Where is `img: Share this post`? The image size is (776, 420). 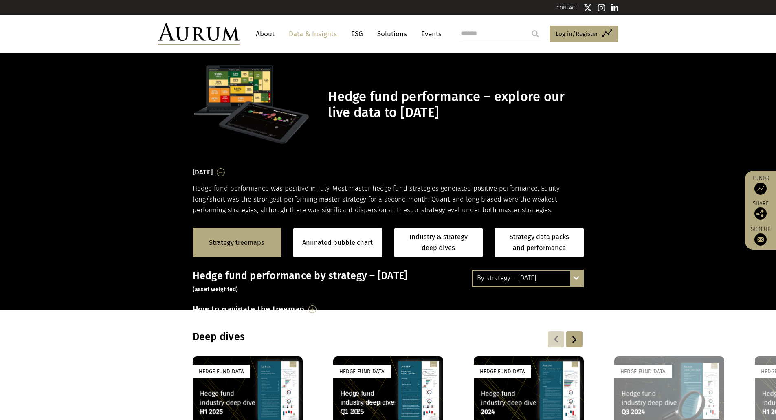 img: Share this post is located at coordinates (761, 213).